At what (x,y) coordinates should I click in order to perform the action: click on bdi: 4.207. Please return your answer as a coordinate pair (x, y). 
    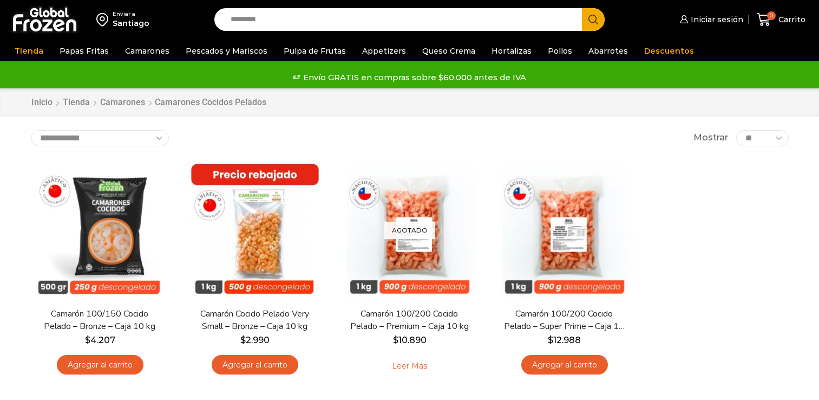
    Looking at the image, I should click on (100, 339).